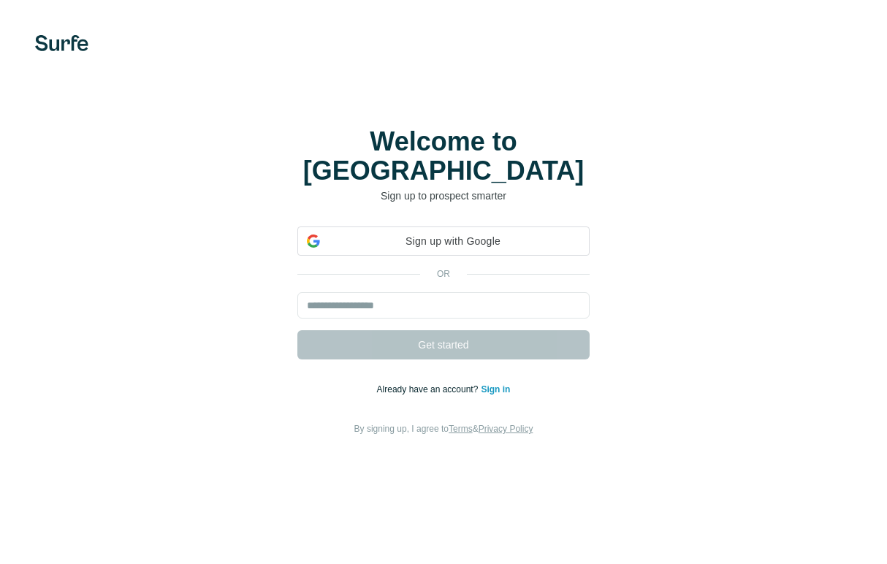 This screenshot has height=564, width=887. Describe the element at coordinates (460, 429) in the screenshot. I see `a: Terms` at that location.